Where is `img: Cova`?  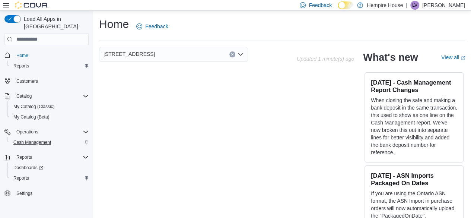 img: Cova is located at coordinates (32, 5).